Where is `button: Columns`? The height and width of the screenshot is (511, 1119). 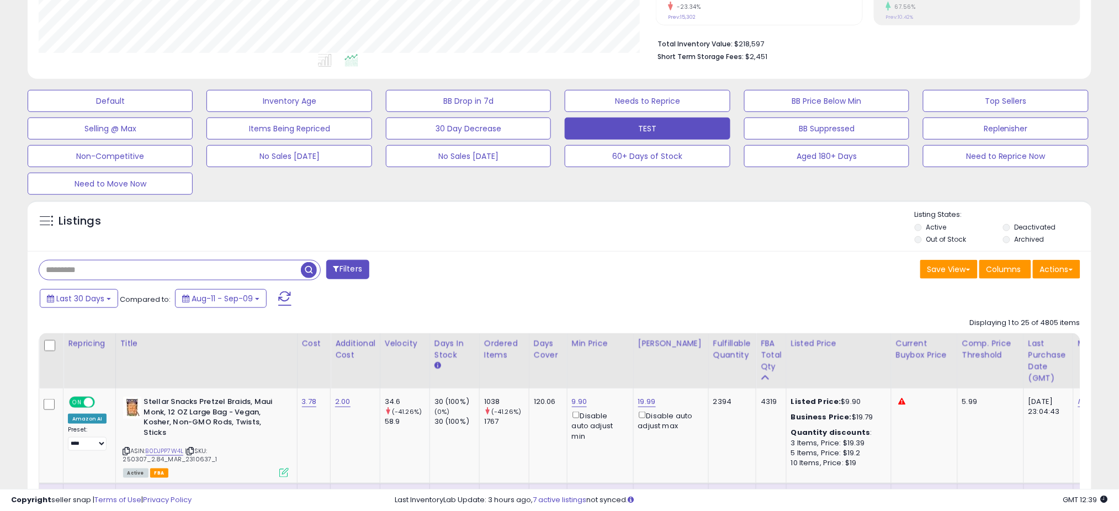
button: Columns is located at coordinates (1006, 270).